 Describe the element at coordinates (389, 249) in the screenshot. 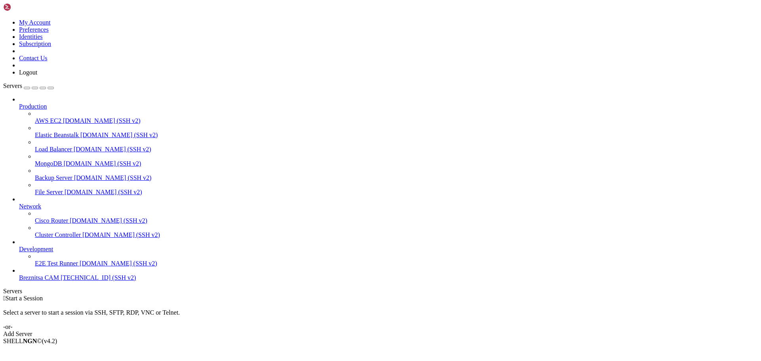

I see `a: Development` at that location.